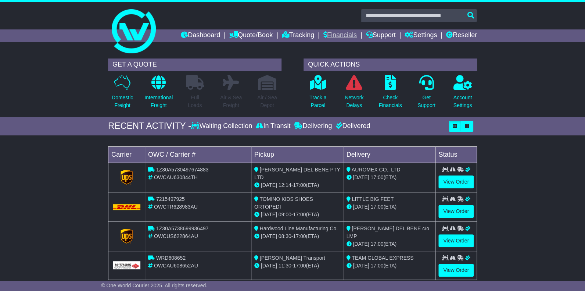 Image resolution: width=585 pixels, height=291 pixels. Describe the element at coordinates (171, 258) in the screenshot. I see `span: WRD608652` at that location.